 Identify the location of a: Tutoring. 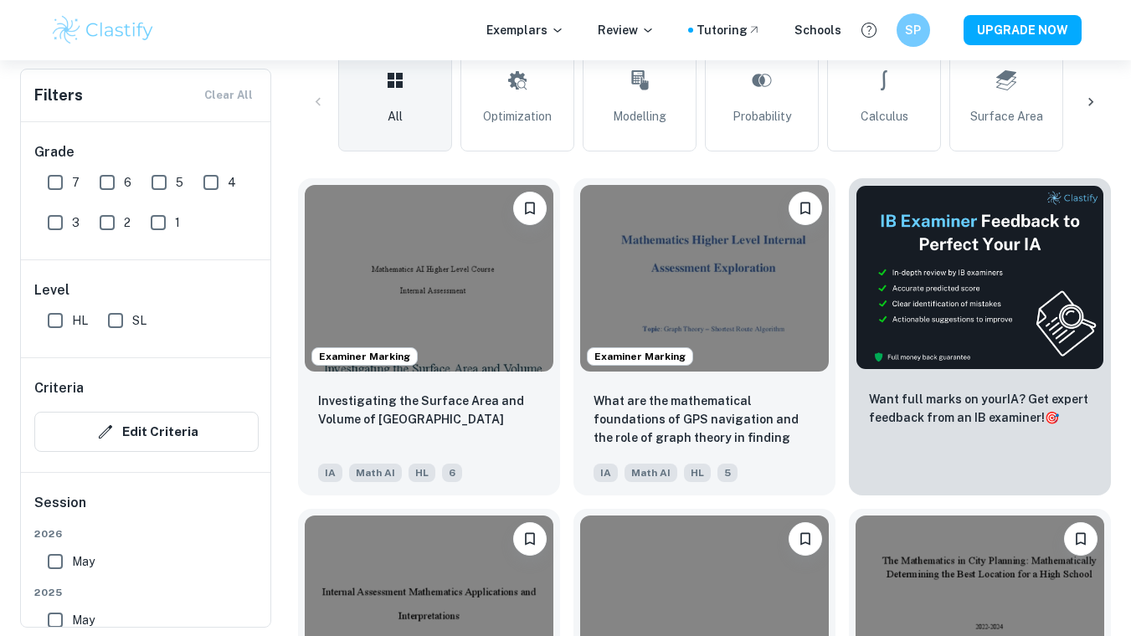
(728, 30).